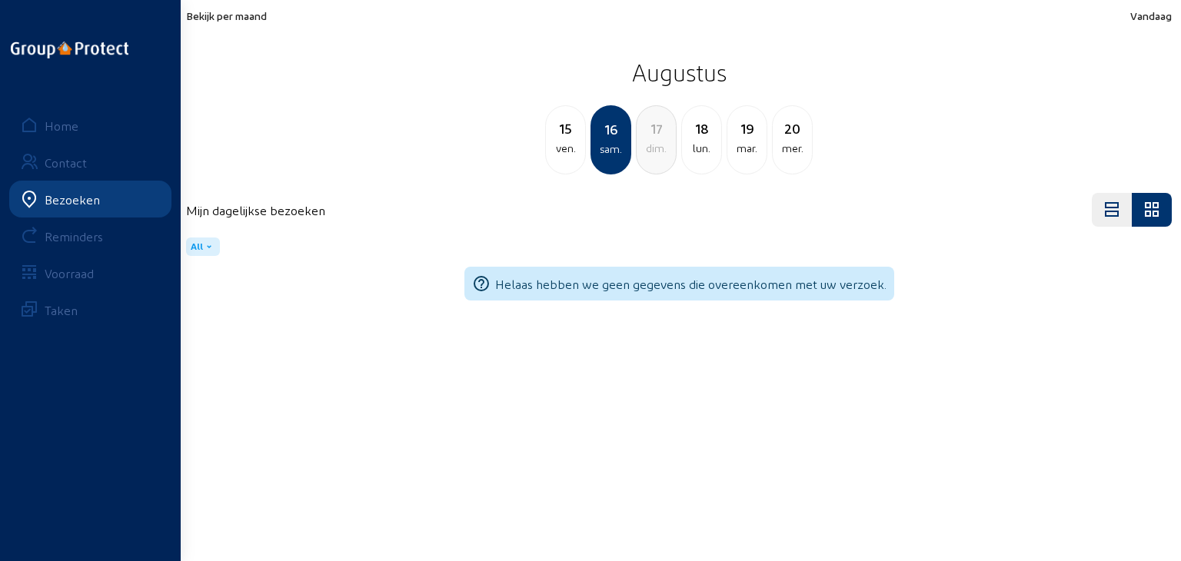  What do you see at coordinates (656, 128) in the screenshot?
I see `div: 17` at bounding box center [656, 128].